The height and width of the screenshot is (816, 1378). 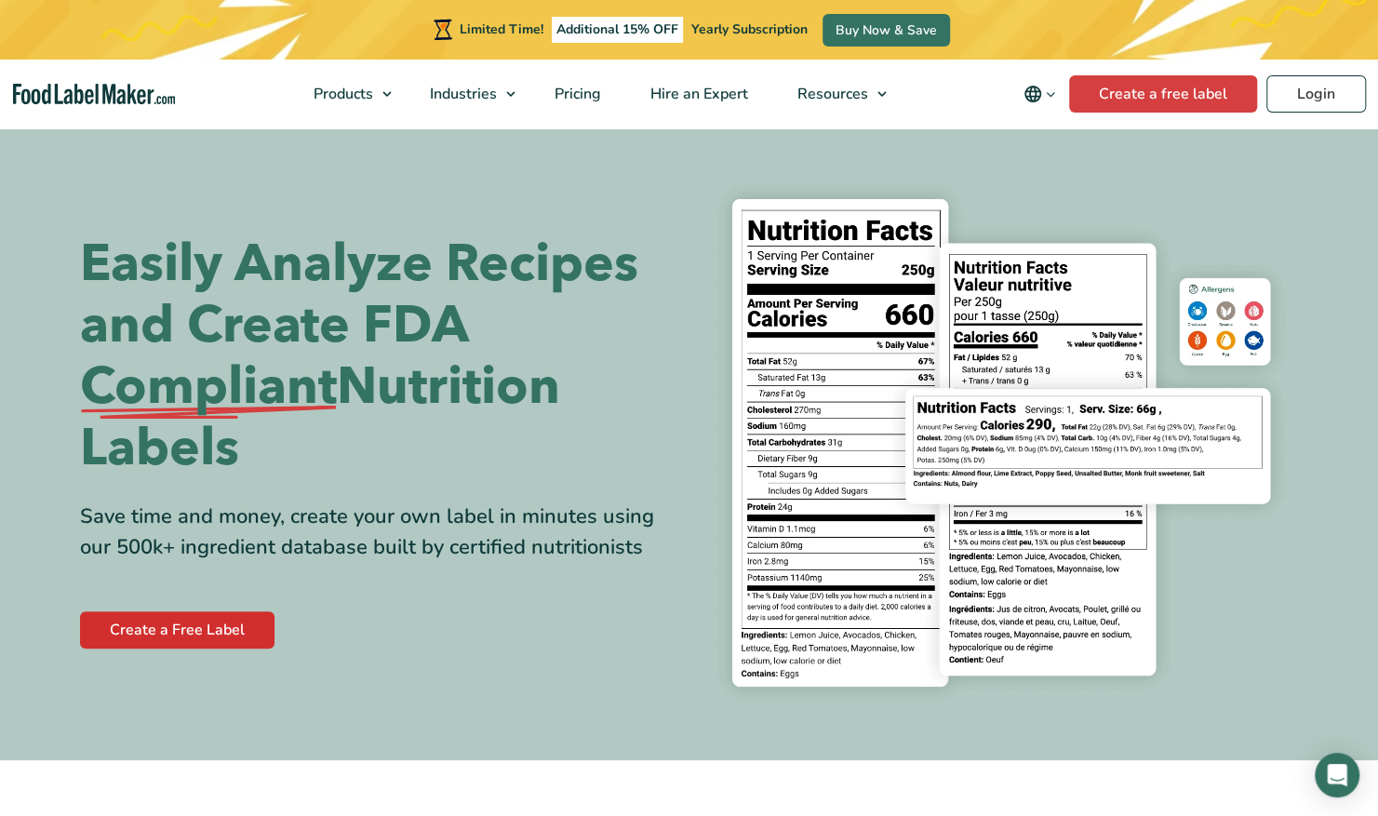 What do you see at coordinates (378, 532) in the screenshot?
I see `div: Save time and money, create your own label in minutes using our 500k+ ingredient database built b...` at bounding box center [378, 532].